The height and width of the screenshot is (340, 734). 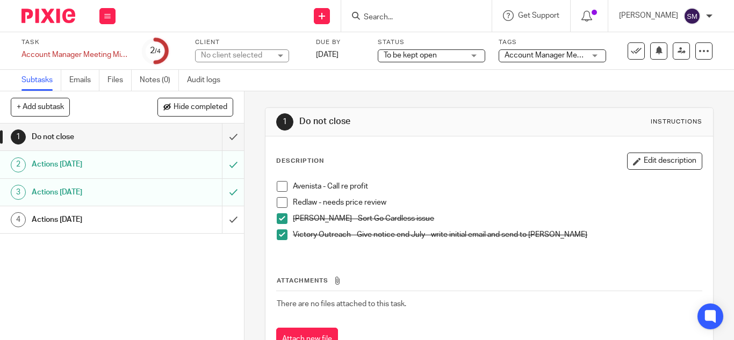 What do you see at coordinates (431, 42) in the screenshot?
I see `label: Status` at bounding box center [431, 42].